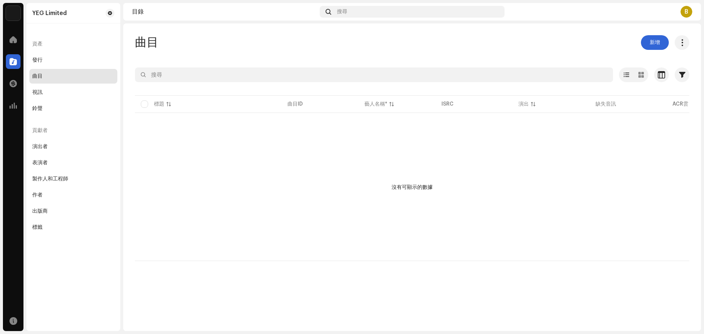  Describe the element at coordinates (342, 12) in the screenshot. I see `span: 搜尋` at that location.